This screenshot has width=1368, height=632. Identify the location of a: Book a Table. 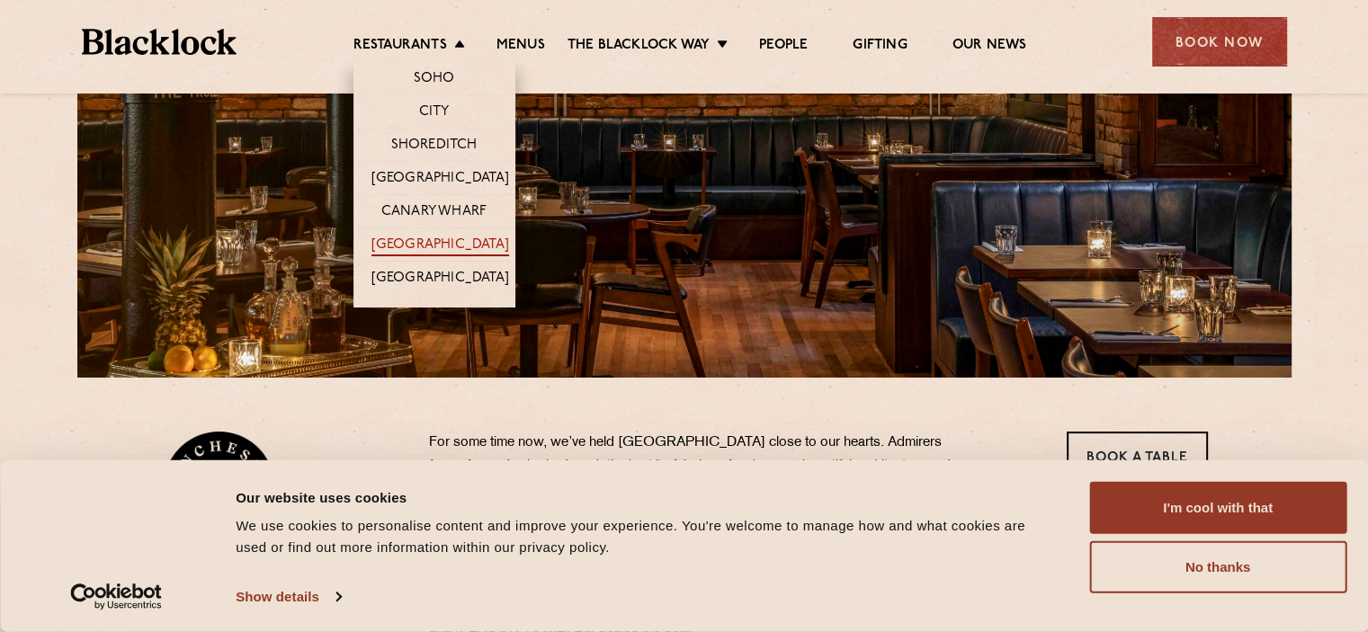
(1137, 456).